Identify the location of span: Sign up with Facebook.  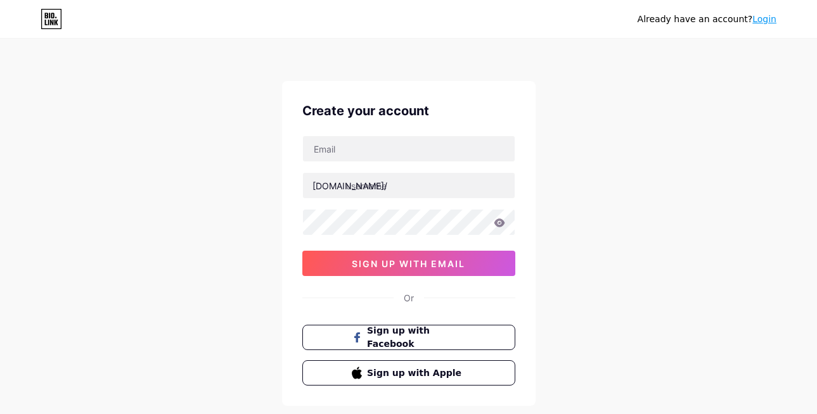
(416, 338).